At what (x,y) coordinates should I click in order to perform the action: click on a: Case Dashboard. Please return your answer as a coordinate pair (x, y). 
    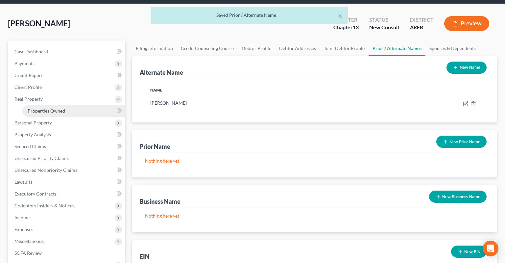
    Looking at the image, I should click on (67, 52).